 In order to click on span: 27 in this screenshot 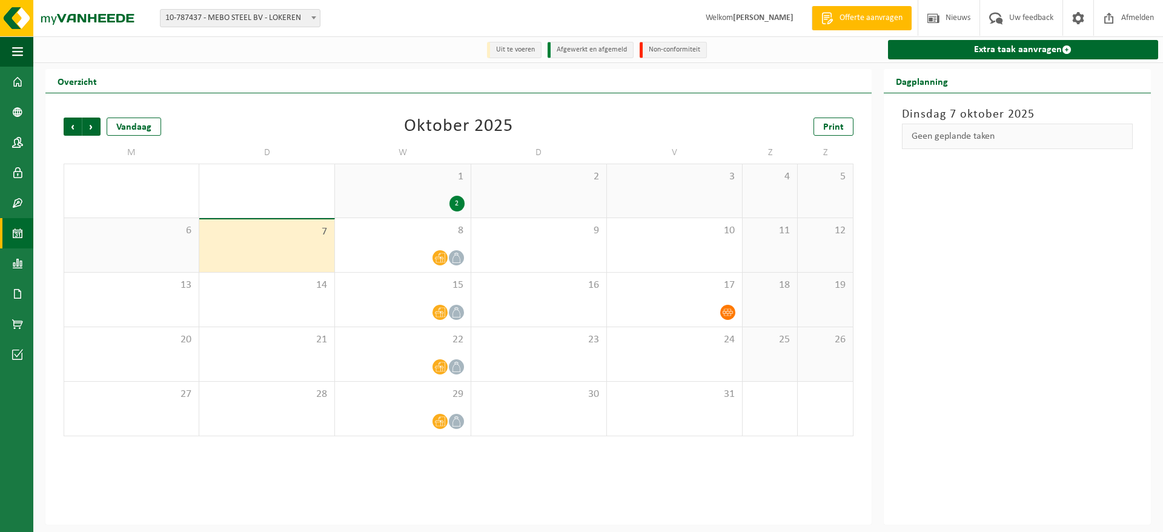, I will do `click(131, 394)`.